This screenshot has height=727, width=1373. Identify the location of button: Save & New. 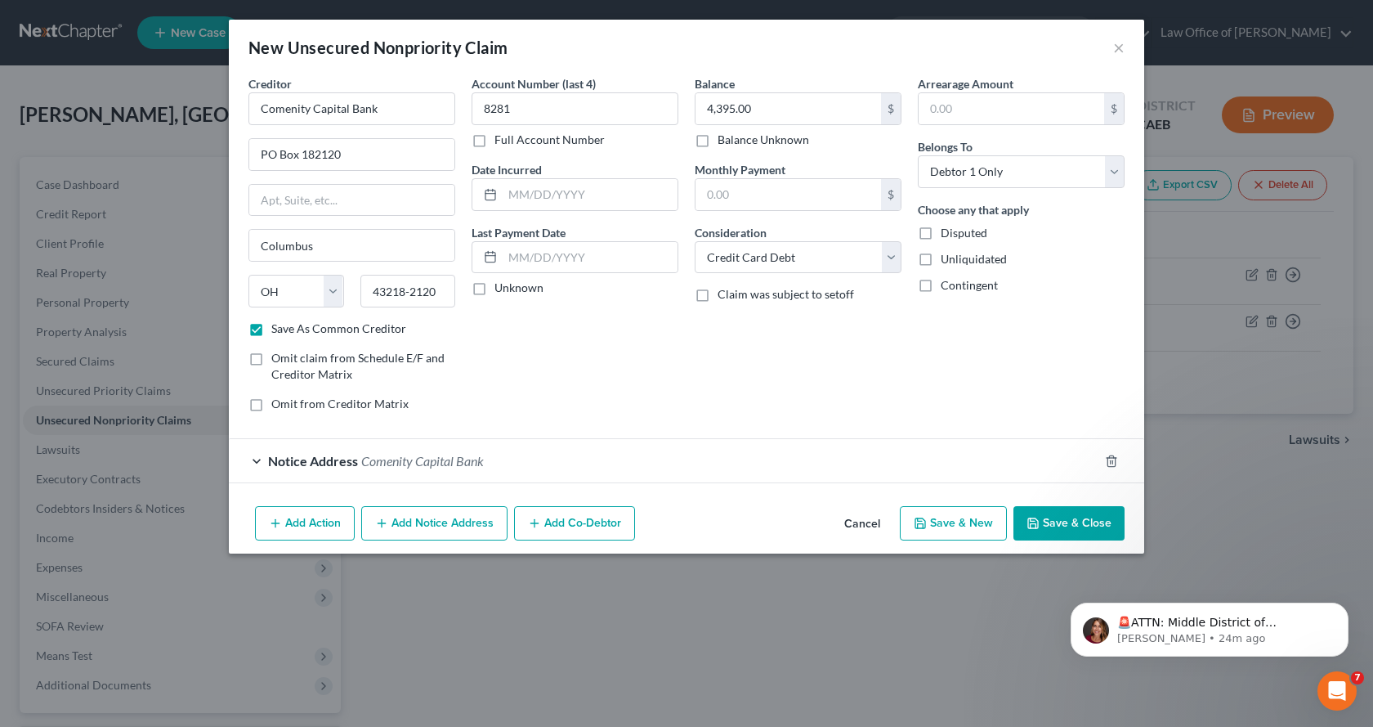
(953, 523).